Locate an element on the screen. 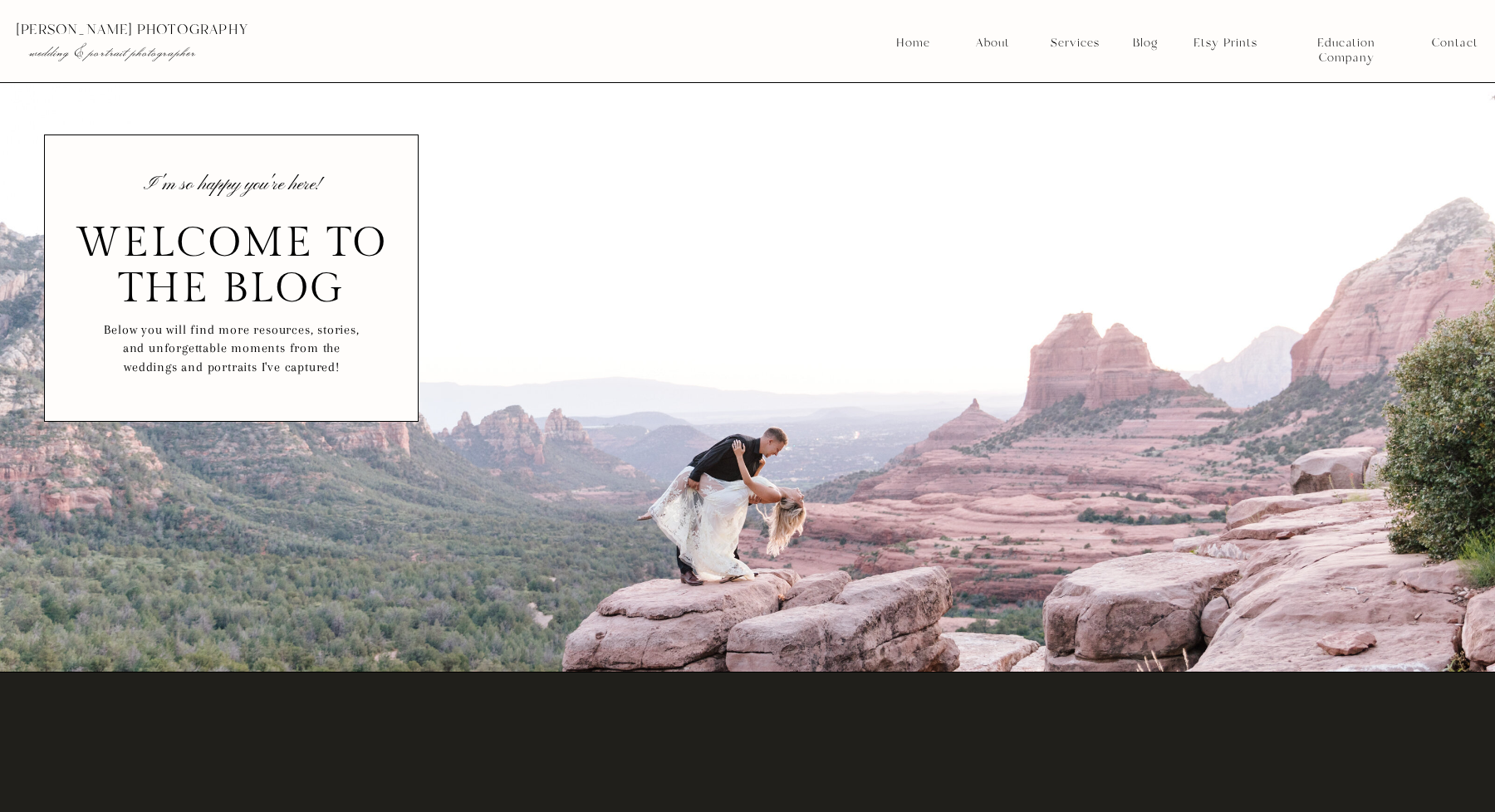 This screenshot has height=812, width=1495. nav: Contact is located at coordinates (1454, 43).